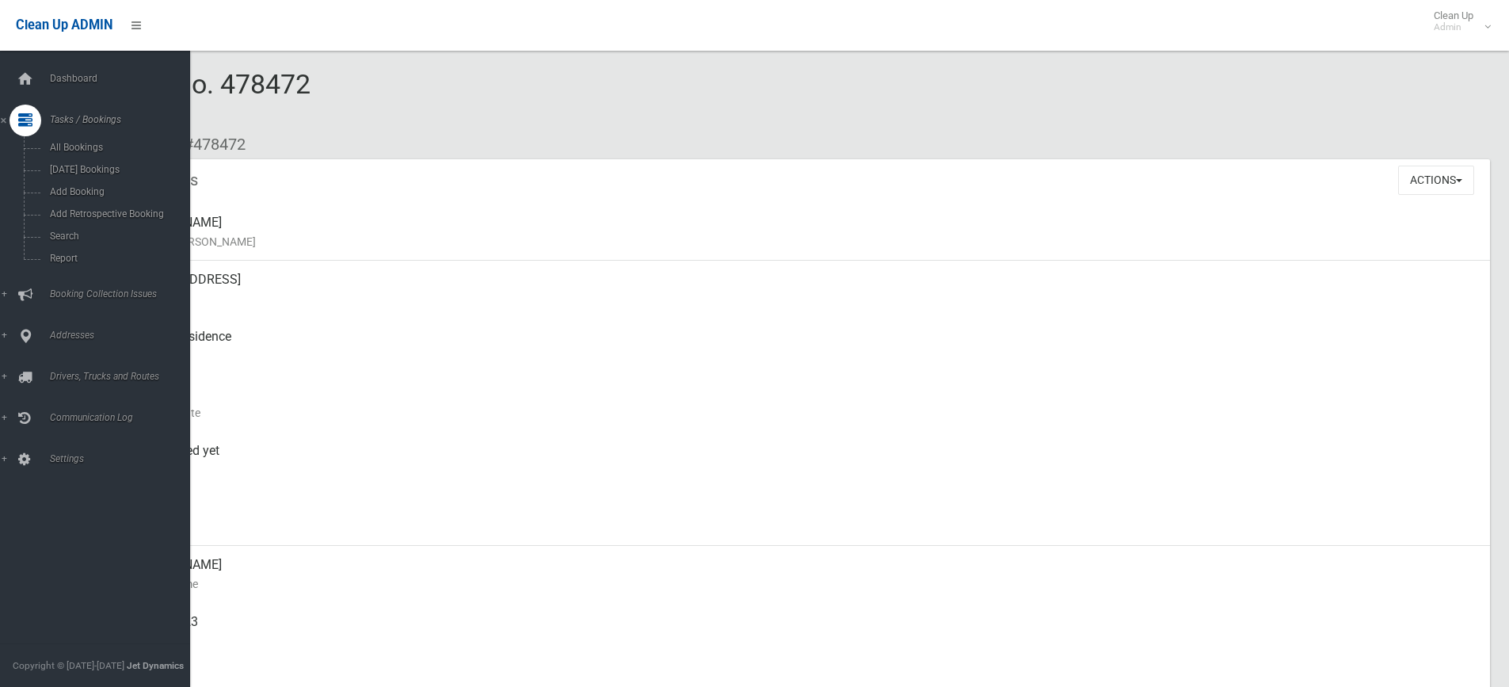  I want to click on small: Collection Date, so click(802, 413).